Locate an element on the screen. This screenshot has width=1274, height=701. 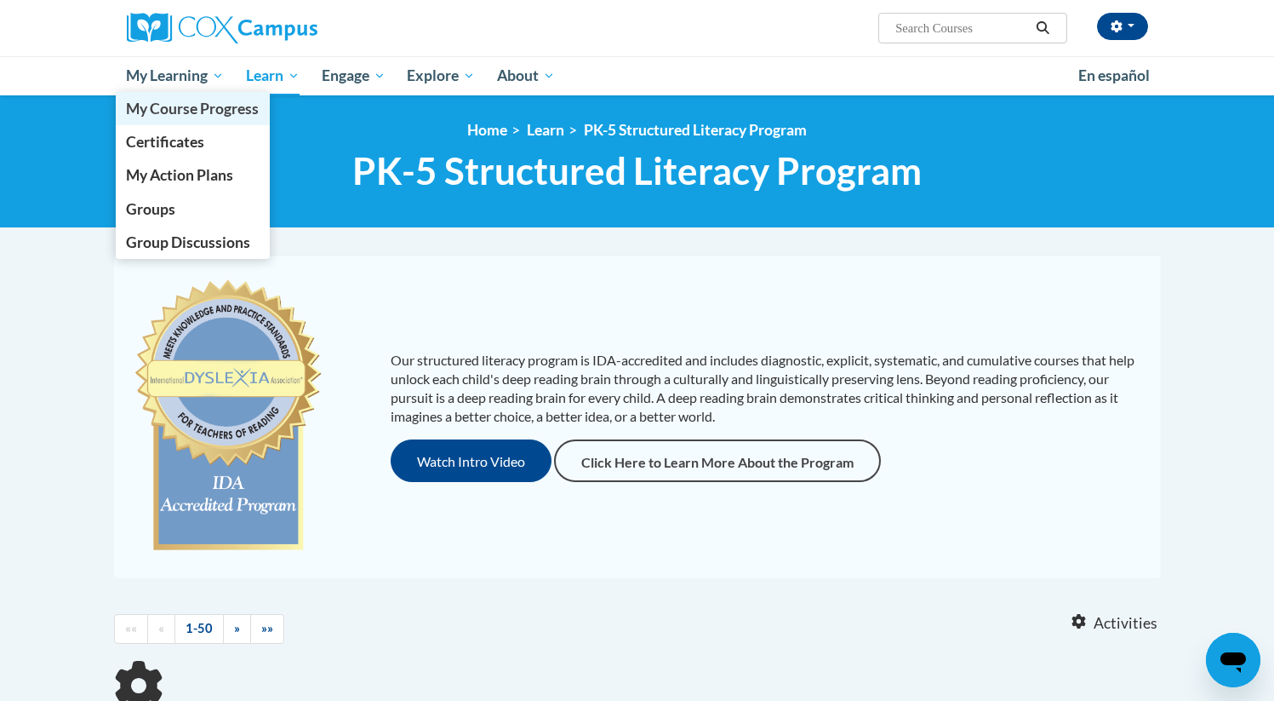
a: Explore is located at coordinates (441, 76).